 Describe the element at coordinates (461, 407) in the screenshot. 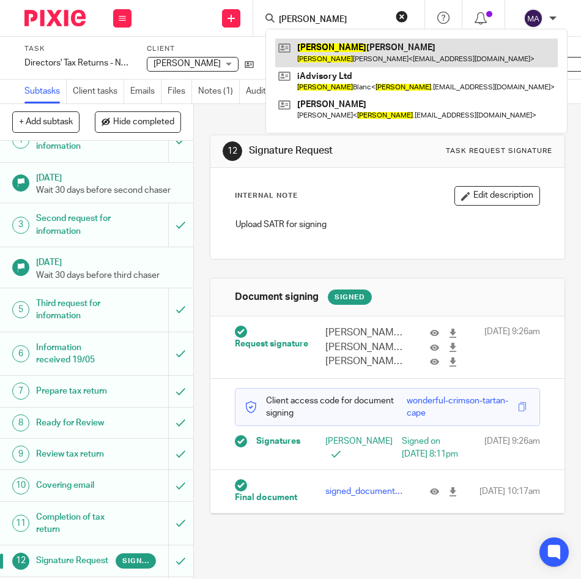

I see `div: wonderful-crimson-tartan-cape` at that location.